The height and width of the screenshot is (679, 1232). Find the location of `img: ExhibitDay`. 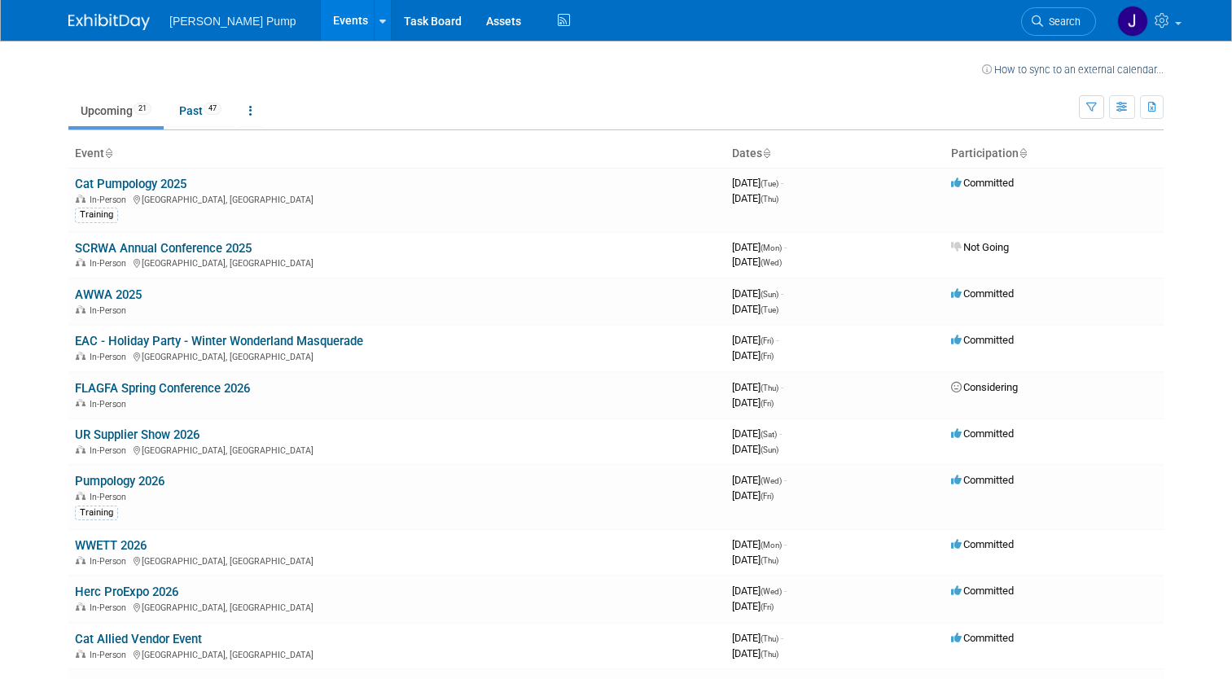

img: ExhibitDay is located at coordinates (109, 22).